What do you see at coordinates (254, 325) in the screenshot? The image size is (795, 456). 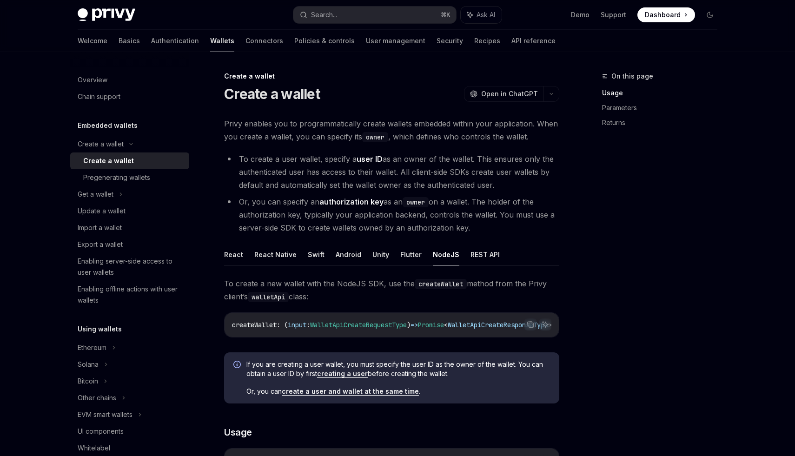 I see `span: createWallet` at bounding box center [254, 325].